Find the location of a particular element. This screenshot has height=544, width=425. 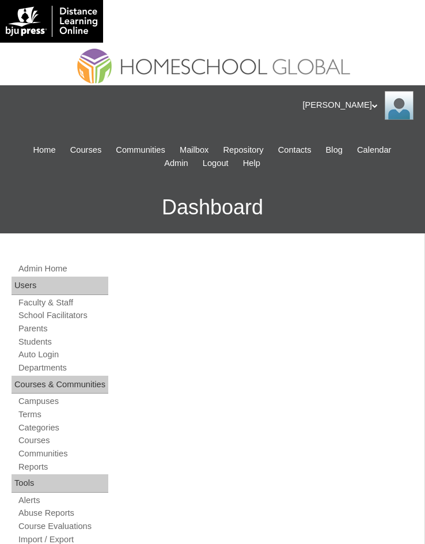

img: logo-white.png is located at coordinates (51, 21).